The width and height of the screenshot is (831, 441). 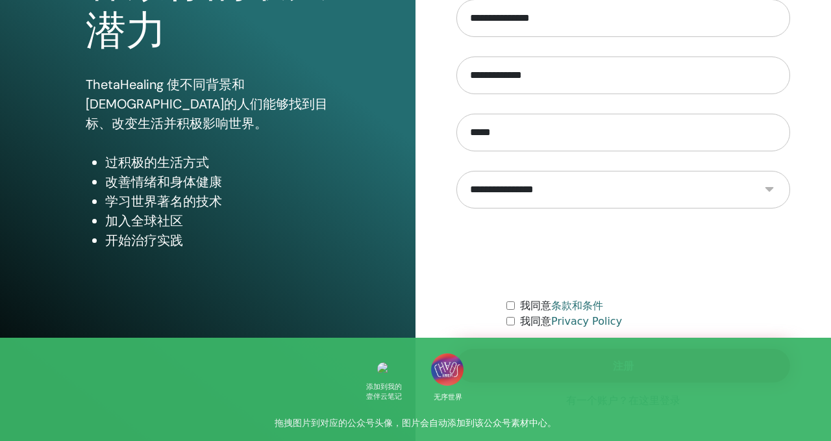 I want to click on li: 改善情绪和身体健康, so click(x=217, y=182).